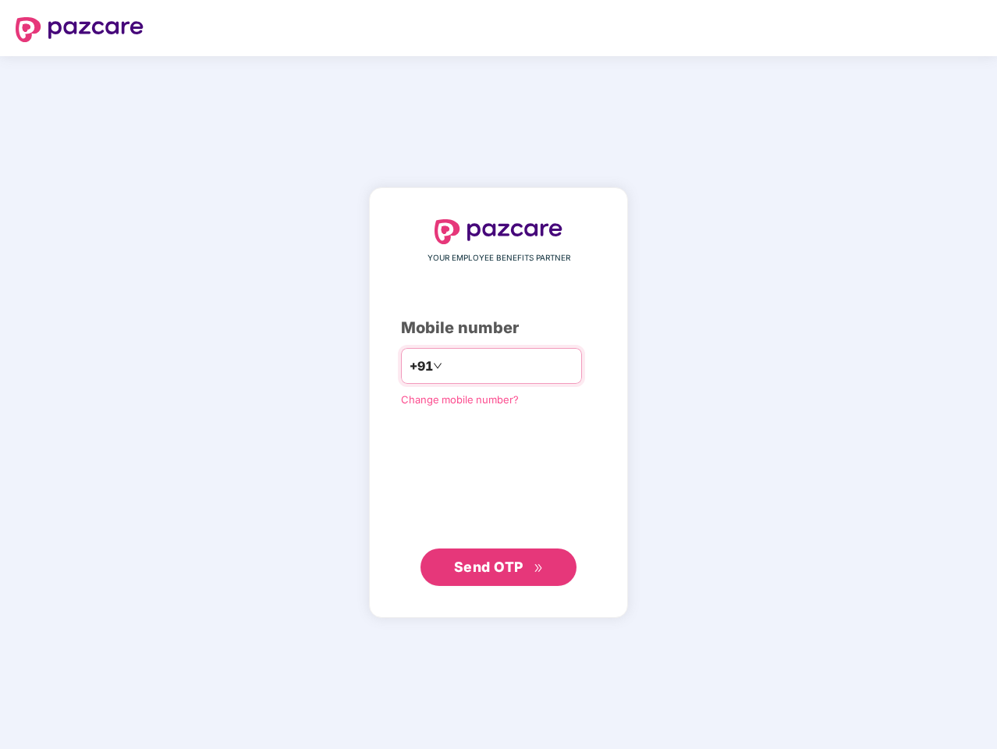 This screenshot has width=997, height=749. Describe the element at coordinates (498, 567) in the screenshot. I see `button: Send OTPdouble-right` at that location.